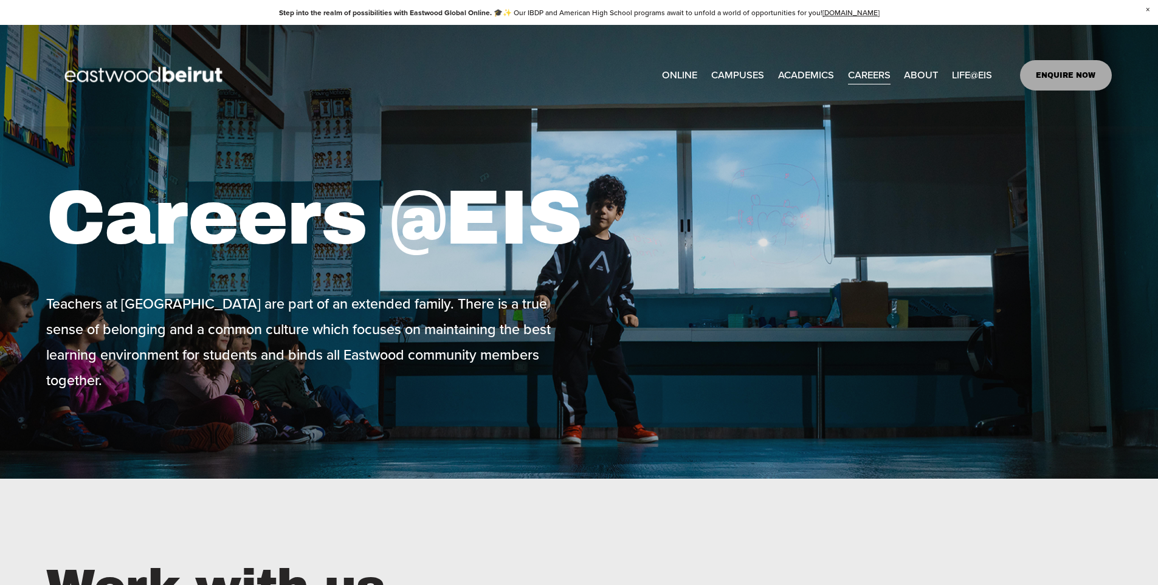 This screenshot has height=585, width=1158. Describe the element at coordinates (869, 75) in the screenshot. I see `a: CAREERS` at that location.